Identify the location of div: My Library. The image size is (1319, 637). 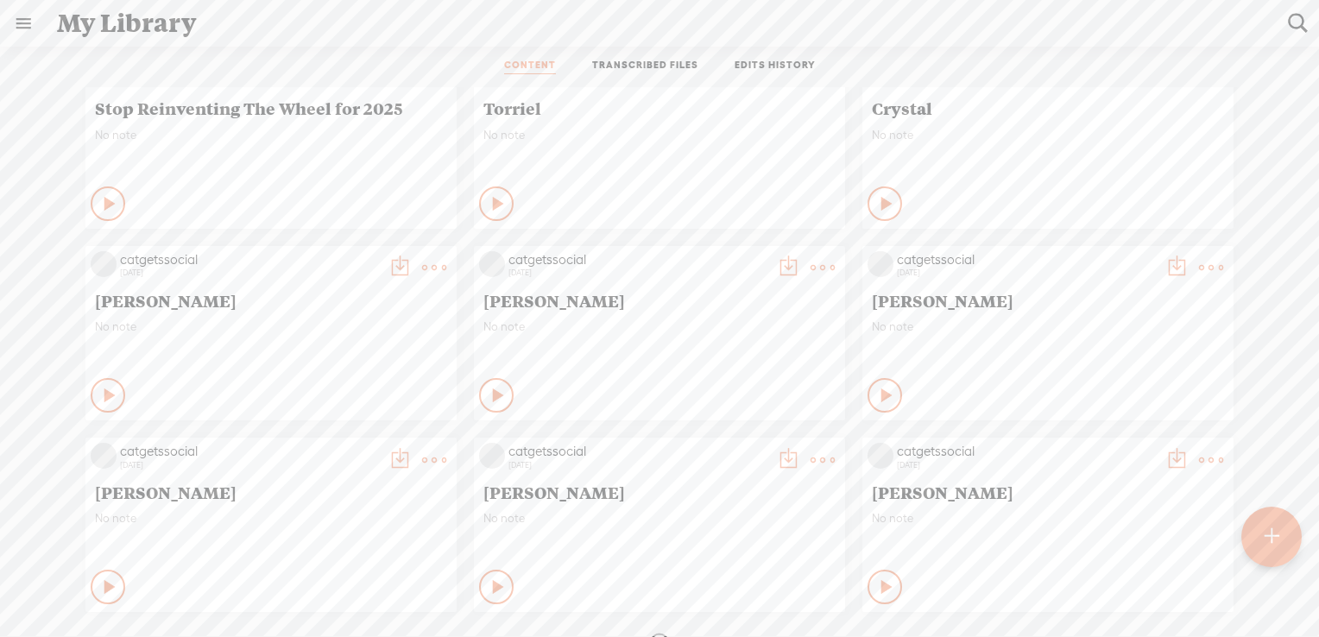
(660, 23).